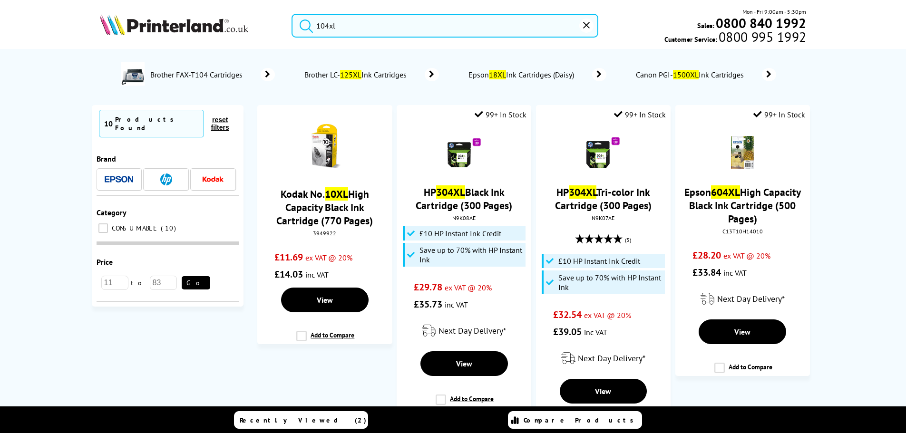 The height and width of the screenshot is (433, 906). What do you see at coordinates (428, 305) in the screenshot?
I see `span: £35.73` at bounding box center [428, 305].